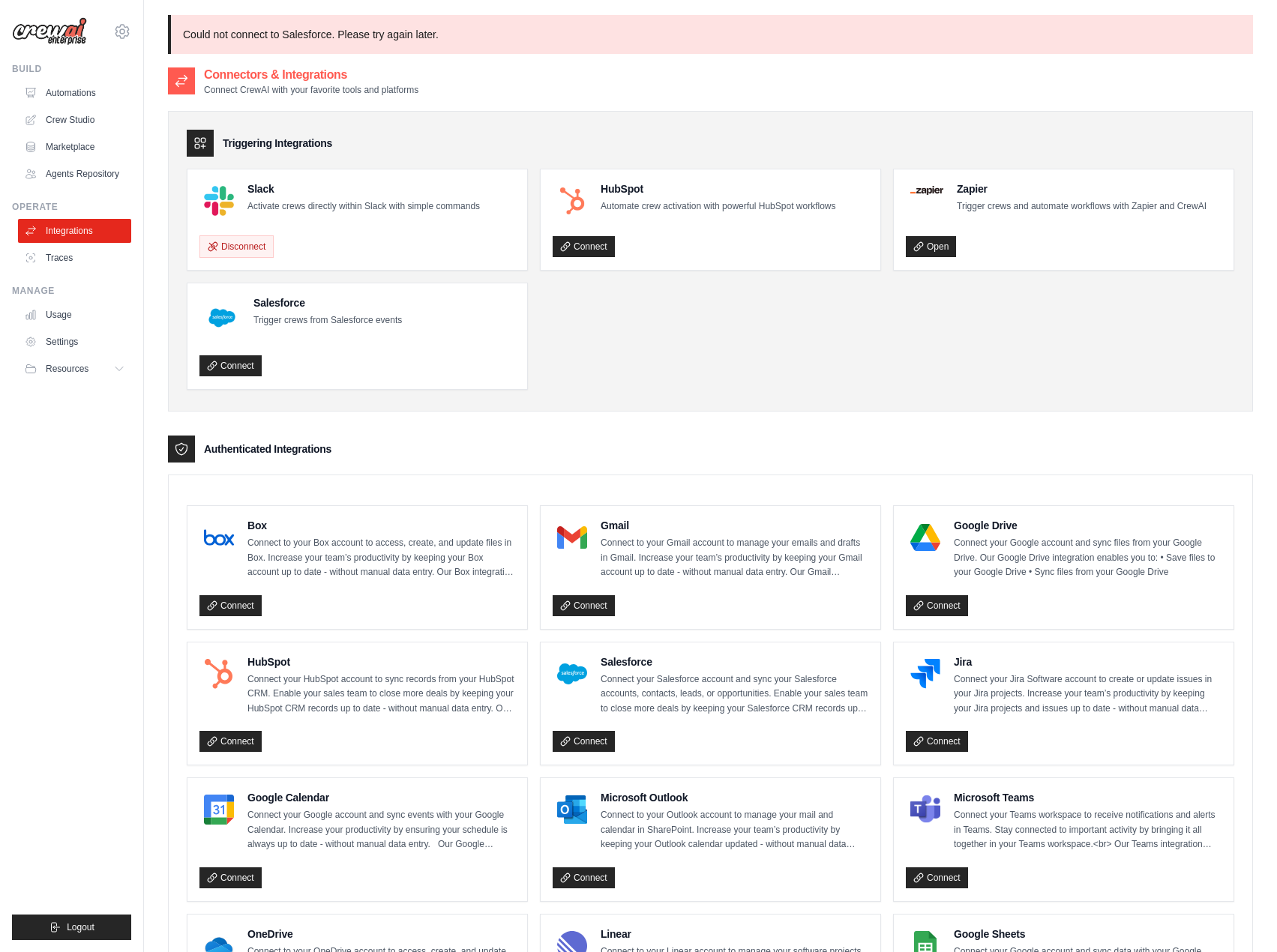  Describe the element at coordinates (71, 69) in the screenshot. I see `div: Build` at that location.